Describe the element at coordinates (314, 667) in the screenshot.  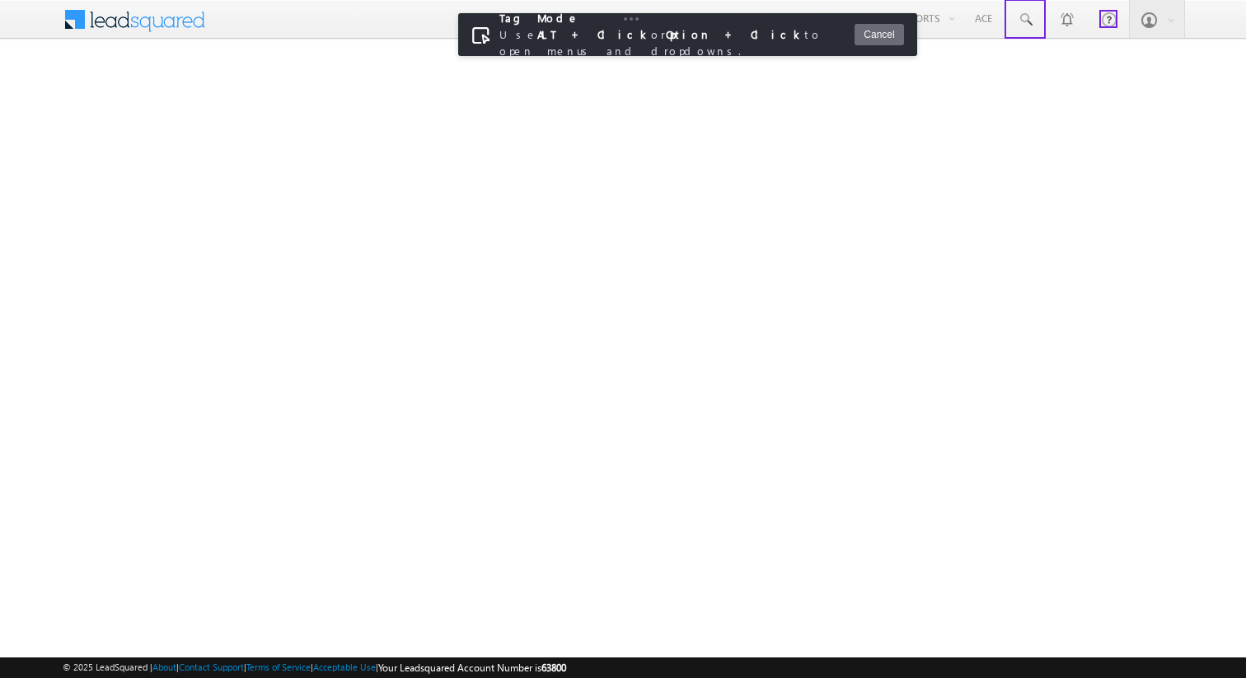
I see `span: © 2025 LeadSquared | | | | |` at that location.